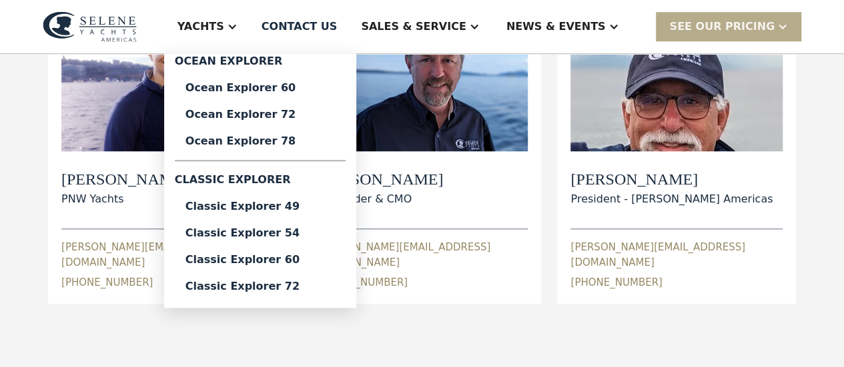 The image size is (844, 367). What do you see at coordinates (260, 115) in the screenshot?
I see `div: Ocean Explorer 72` at bounding box center [260, 115].